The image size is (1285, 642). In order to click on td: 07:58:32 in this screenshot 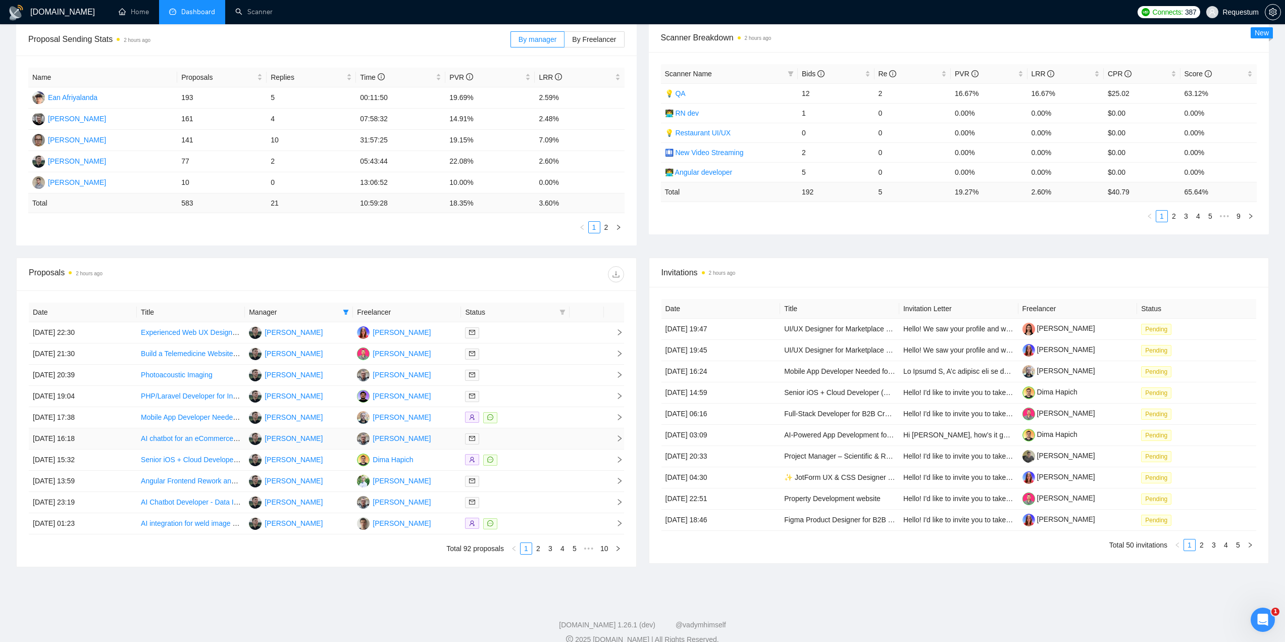, I will do `click(400, 119)`.